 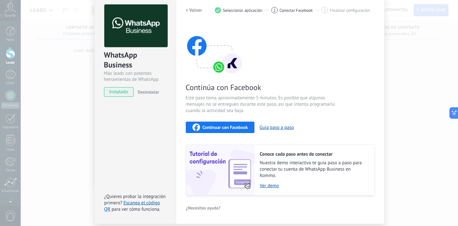 What do you see at coordinates (135, 76) in the screenshot?
I see `div: Más leads con potentes herramientas de WhatsApp` at bounding box center [135, 76].